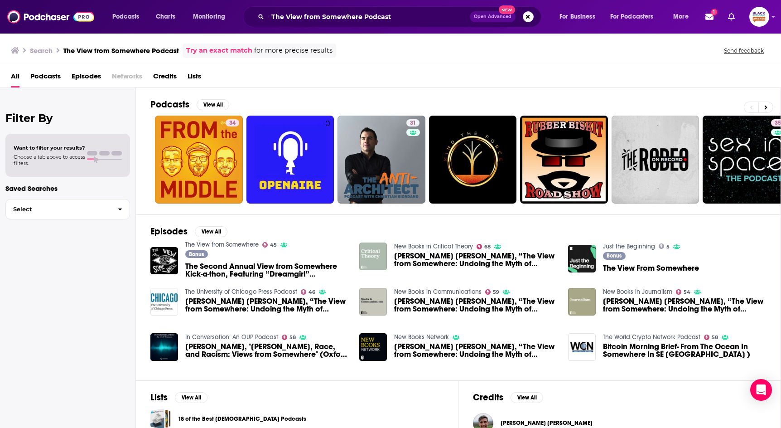  Describe the element at coordinates (179, 397) in the screenshot. I see `a: ListsView All` at that location.